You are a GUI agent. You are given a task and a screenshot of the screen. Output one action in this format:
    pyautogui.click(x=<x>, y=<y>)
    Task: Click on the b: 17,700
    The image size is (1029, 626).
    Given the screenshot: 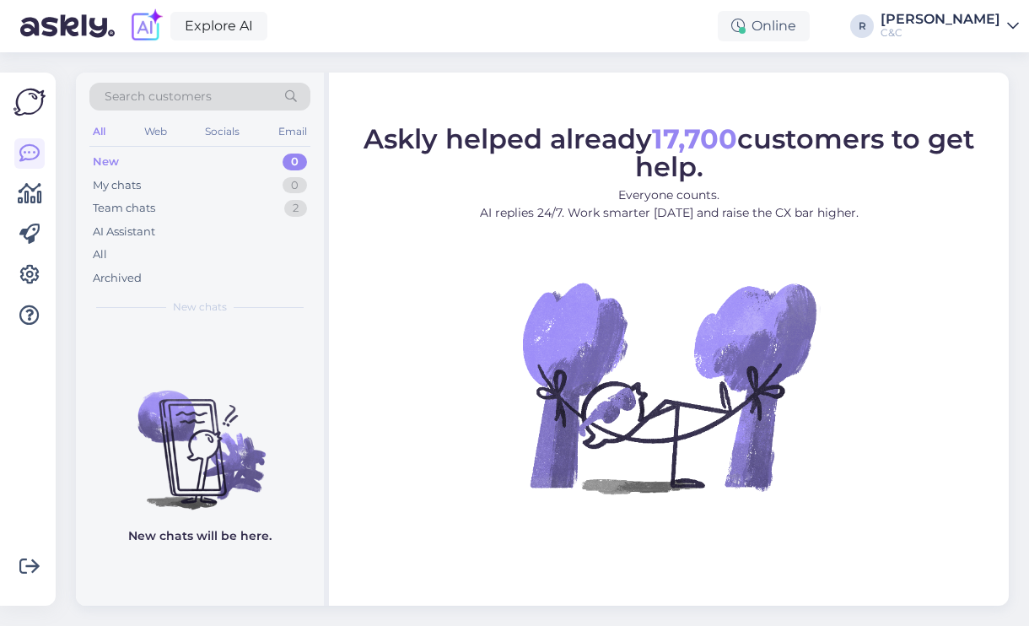 What is the action you would take?
    pyautogui.click(x=694, y=138)
    